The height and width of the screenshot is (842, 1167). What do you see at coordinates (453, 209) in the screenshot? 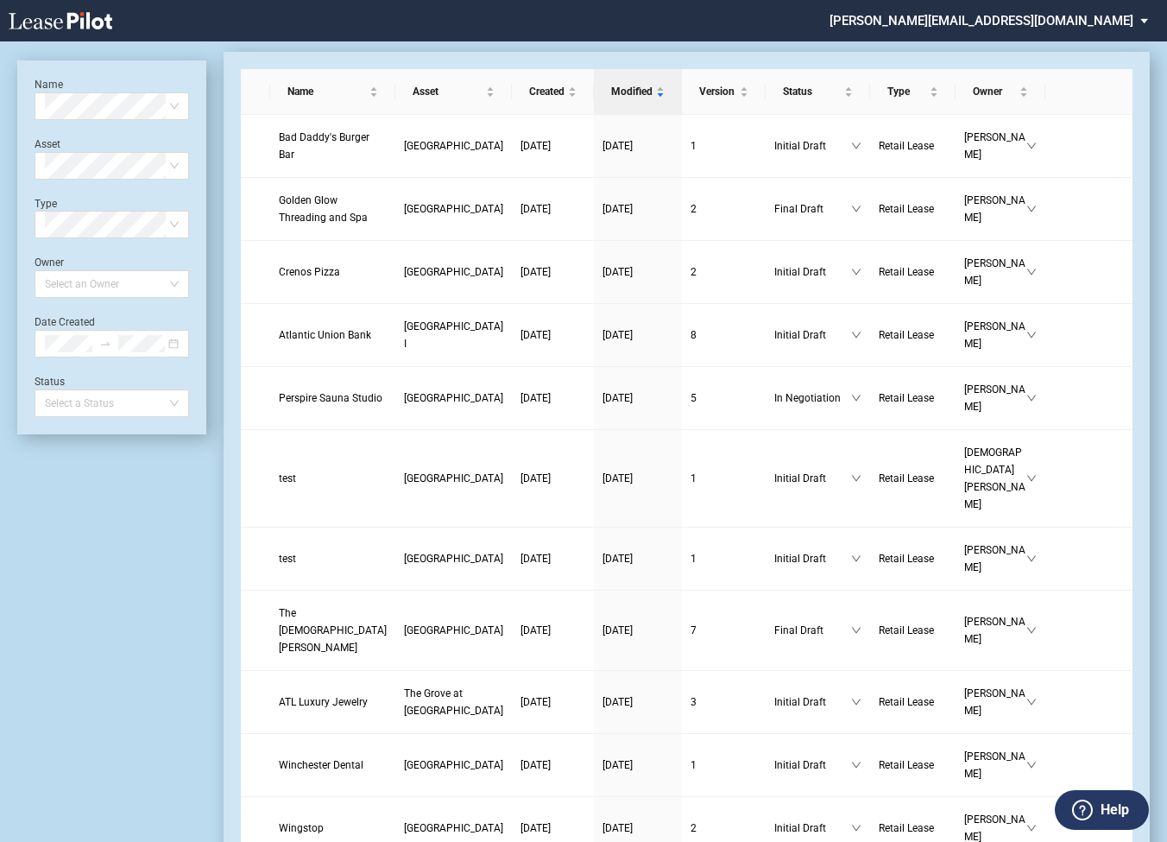
I see `span: Stone Creek Village` at bounding box center [453, 209].